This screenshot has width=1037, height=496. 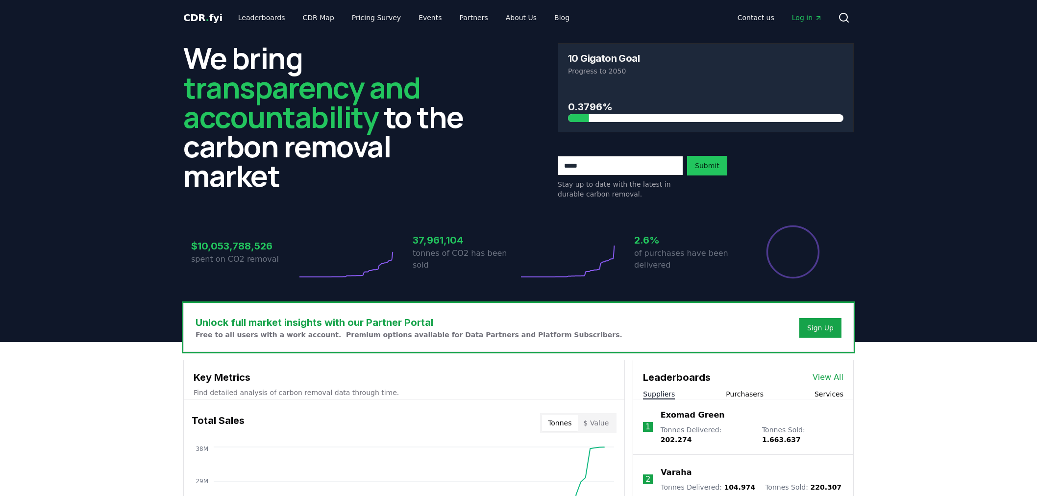 I want to click on div: Sign Up, so click(x=821, y=328).